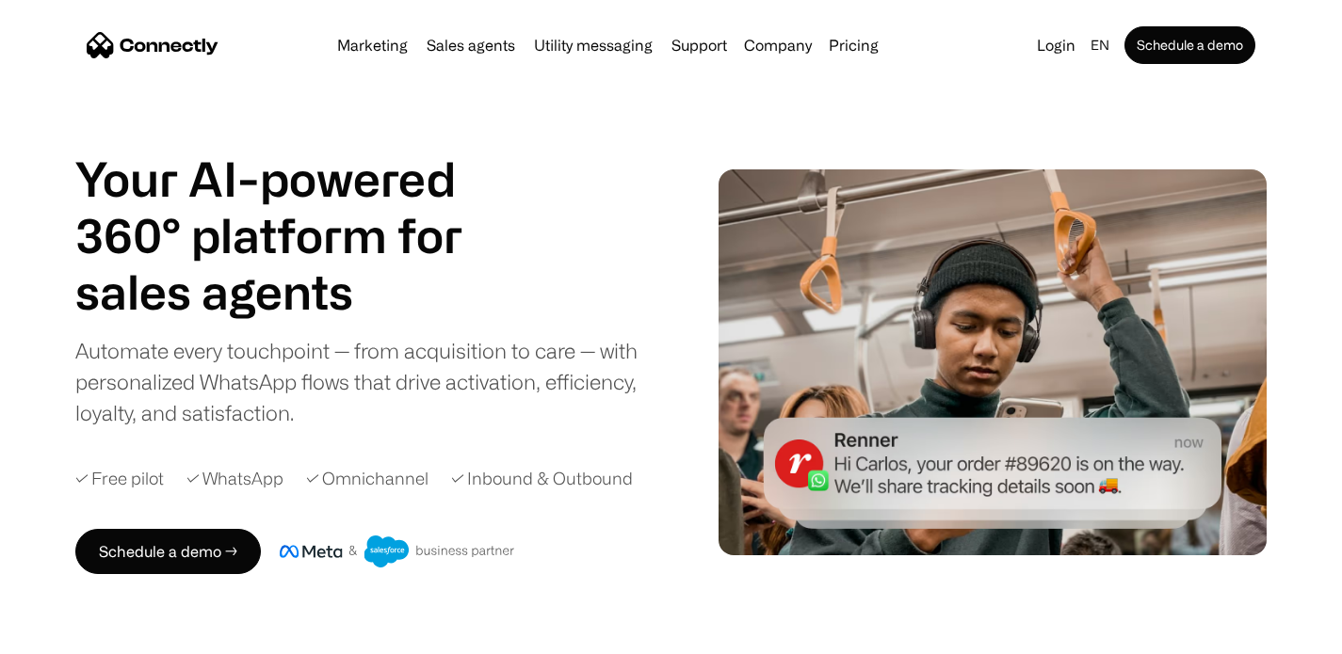 The image size is (1342, 654). I want to click on h1: sales agents, so click(292, 292).